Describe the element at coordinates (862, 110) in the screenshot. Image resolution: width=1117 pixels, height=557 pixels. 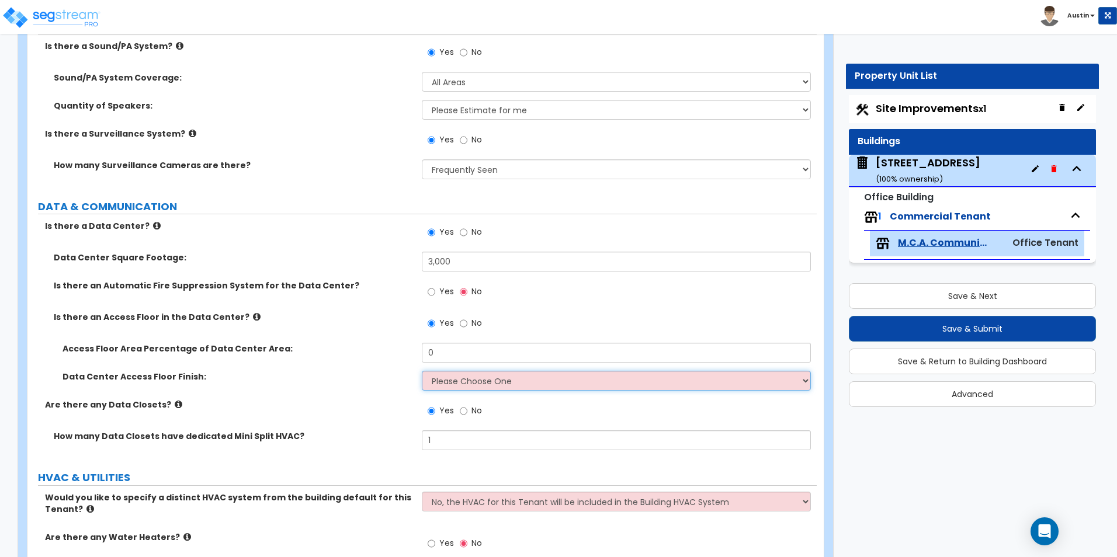
I see `img: Construction.png` at that location.